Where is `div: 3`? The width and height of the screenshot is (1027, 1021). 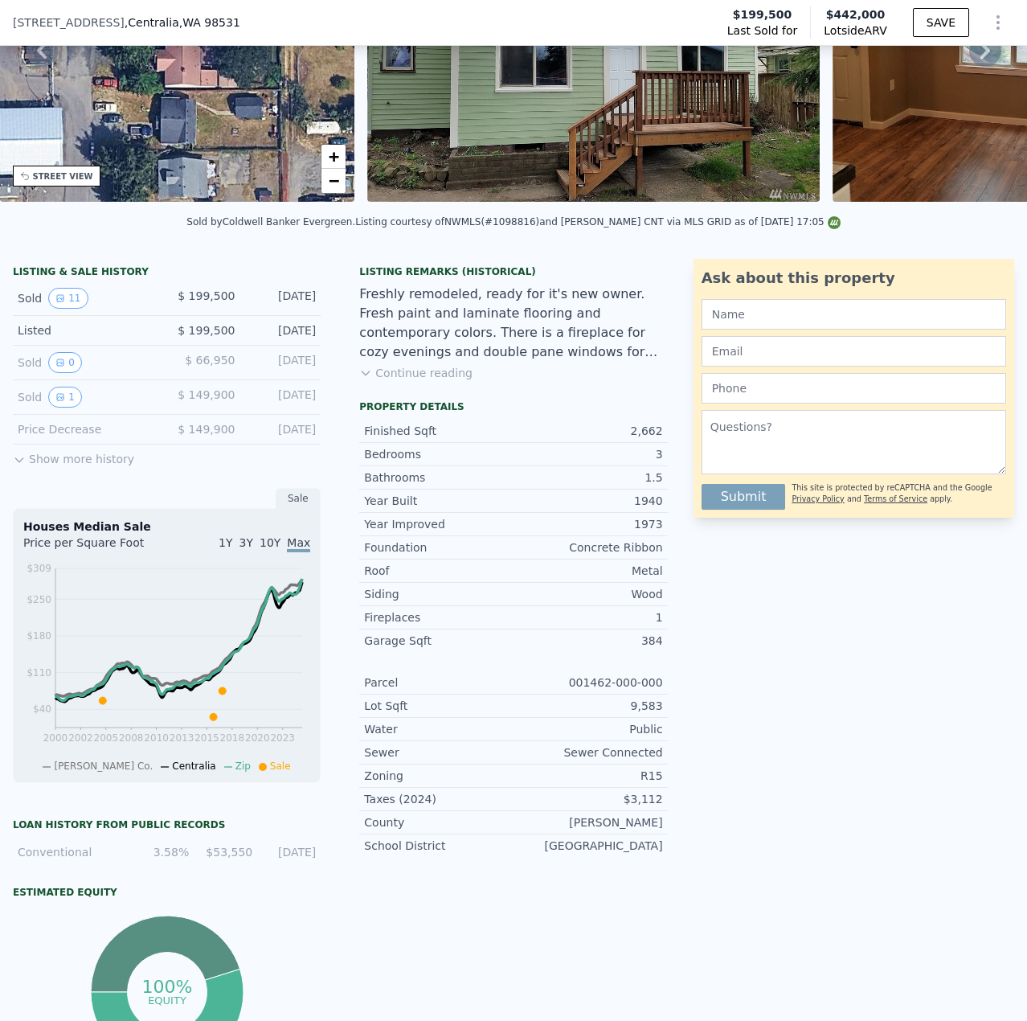 div: 3 is located at coordinates (589, 454).